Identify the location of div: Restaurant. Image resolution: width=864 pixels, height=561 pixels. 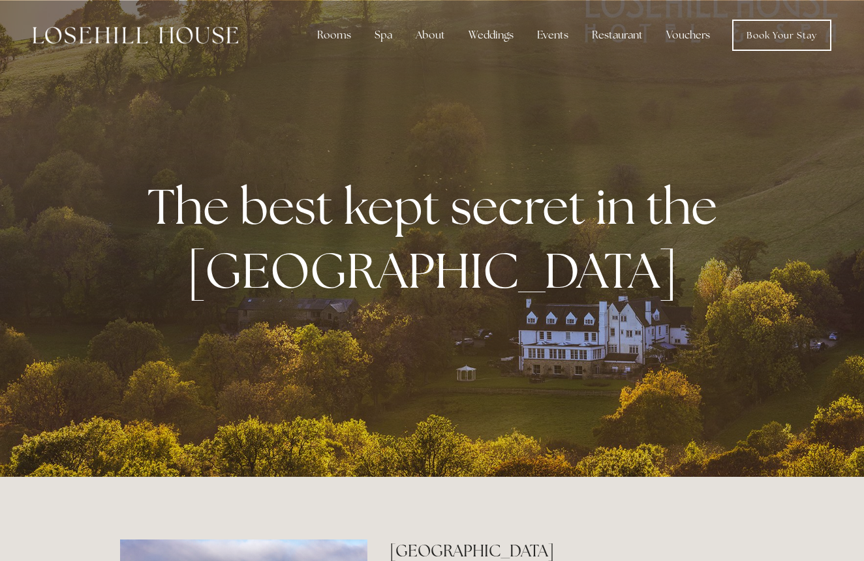
(617, 35).